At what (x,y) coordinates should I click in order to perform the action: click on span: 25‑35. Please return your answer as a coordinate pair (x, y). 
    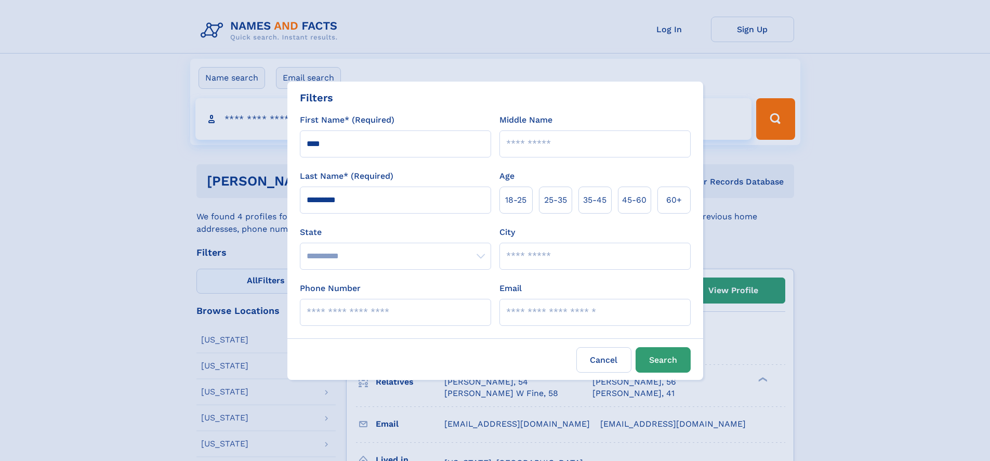
    Looking at the image, I should click on (556, 200).